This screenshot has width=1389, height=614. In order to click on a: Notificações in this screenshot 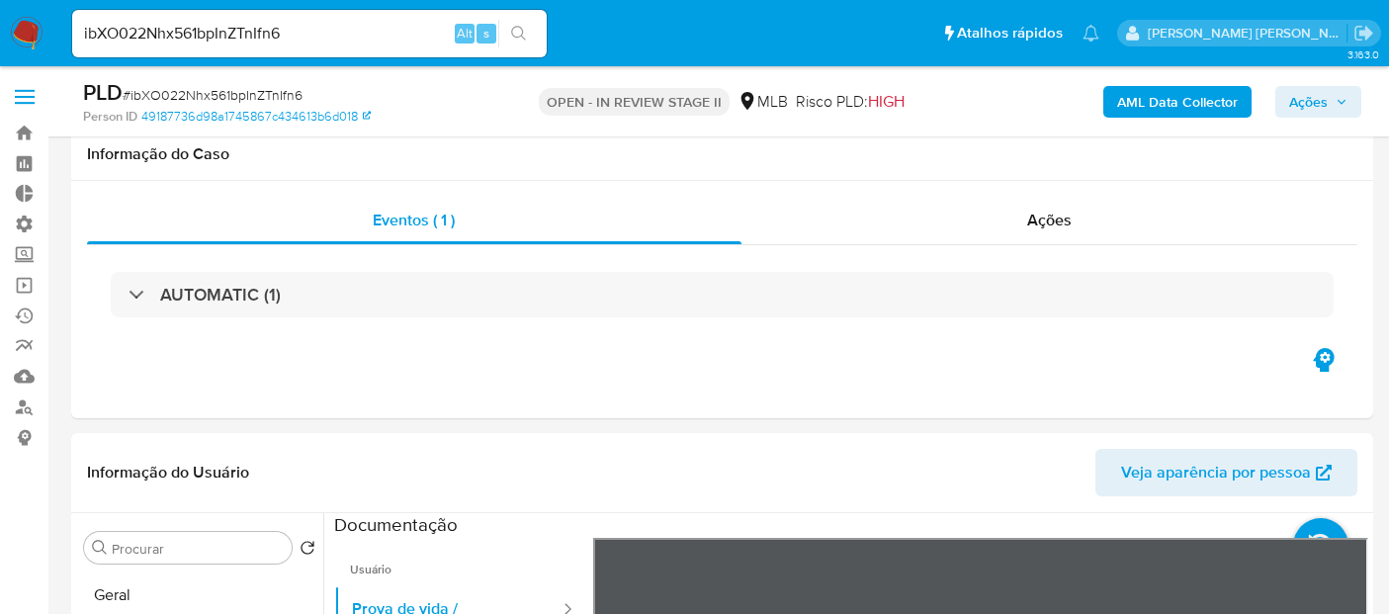, I will do `click(1090, 33)`.